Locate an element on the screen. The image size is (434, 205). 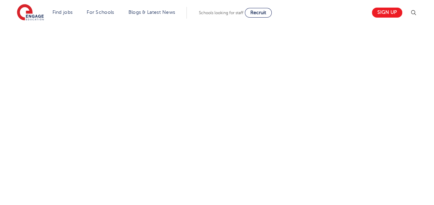
a: Recruit is located at coordinates (259, 13).